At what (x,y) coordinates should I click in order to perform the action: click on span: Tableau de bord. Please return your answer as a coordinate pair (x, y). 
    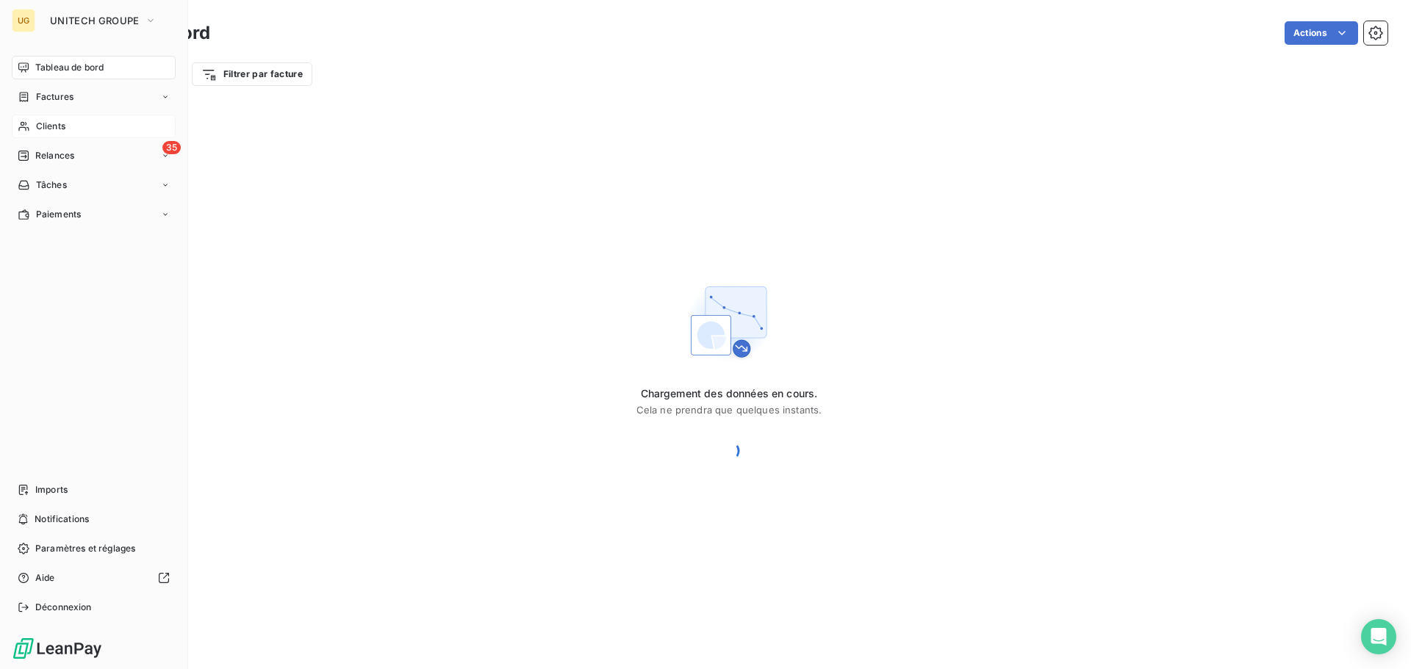
    Looking at the image, I should click on (69, 68).